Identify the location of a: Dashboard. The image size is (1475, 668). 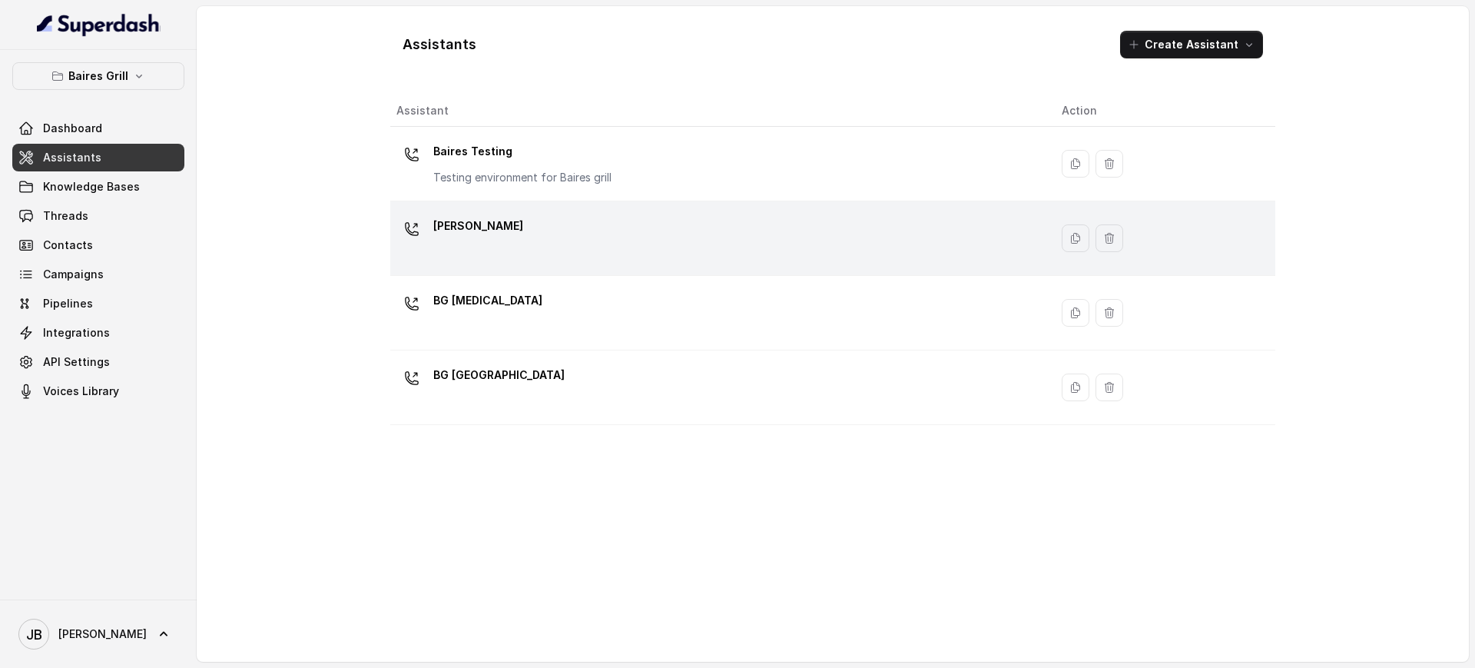
(98, 128).